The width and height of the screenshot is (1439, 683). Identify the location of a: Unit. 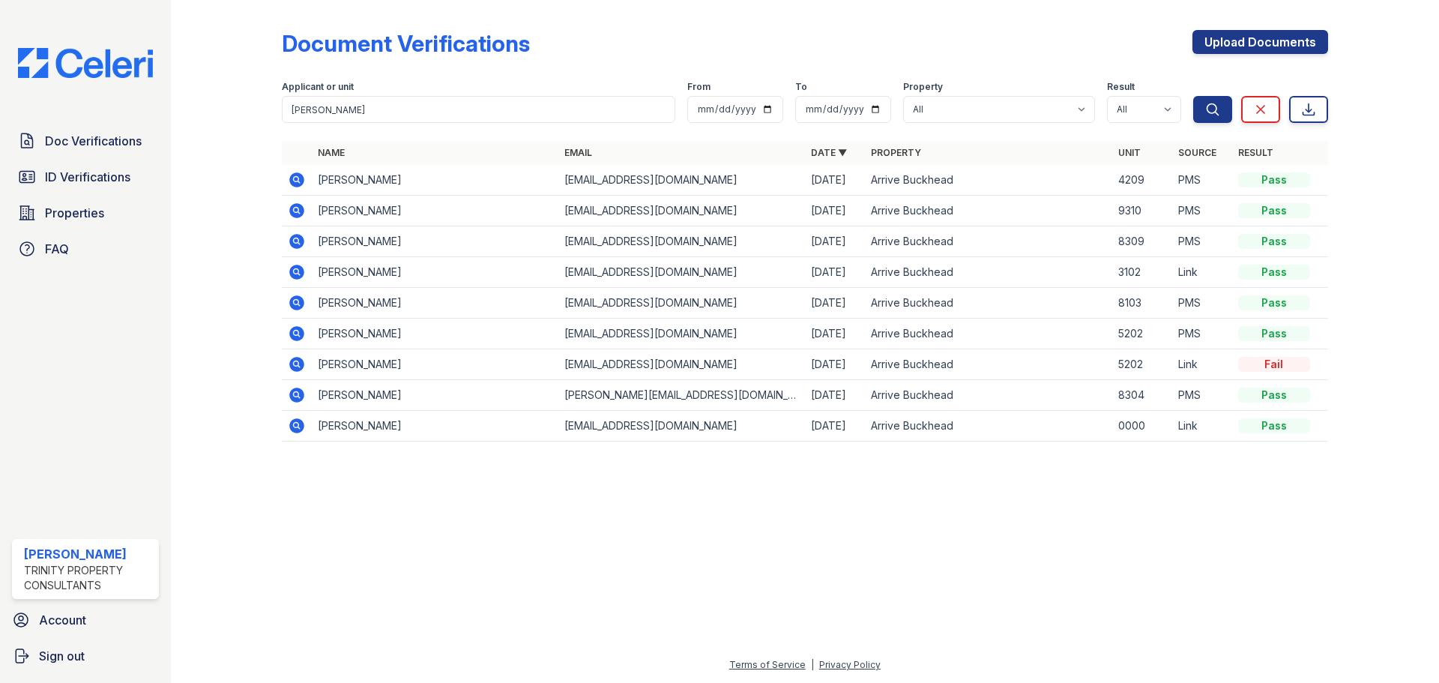
(1130, 152).